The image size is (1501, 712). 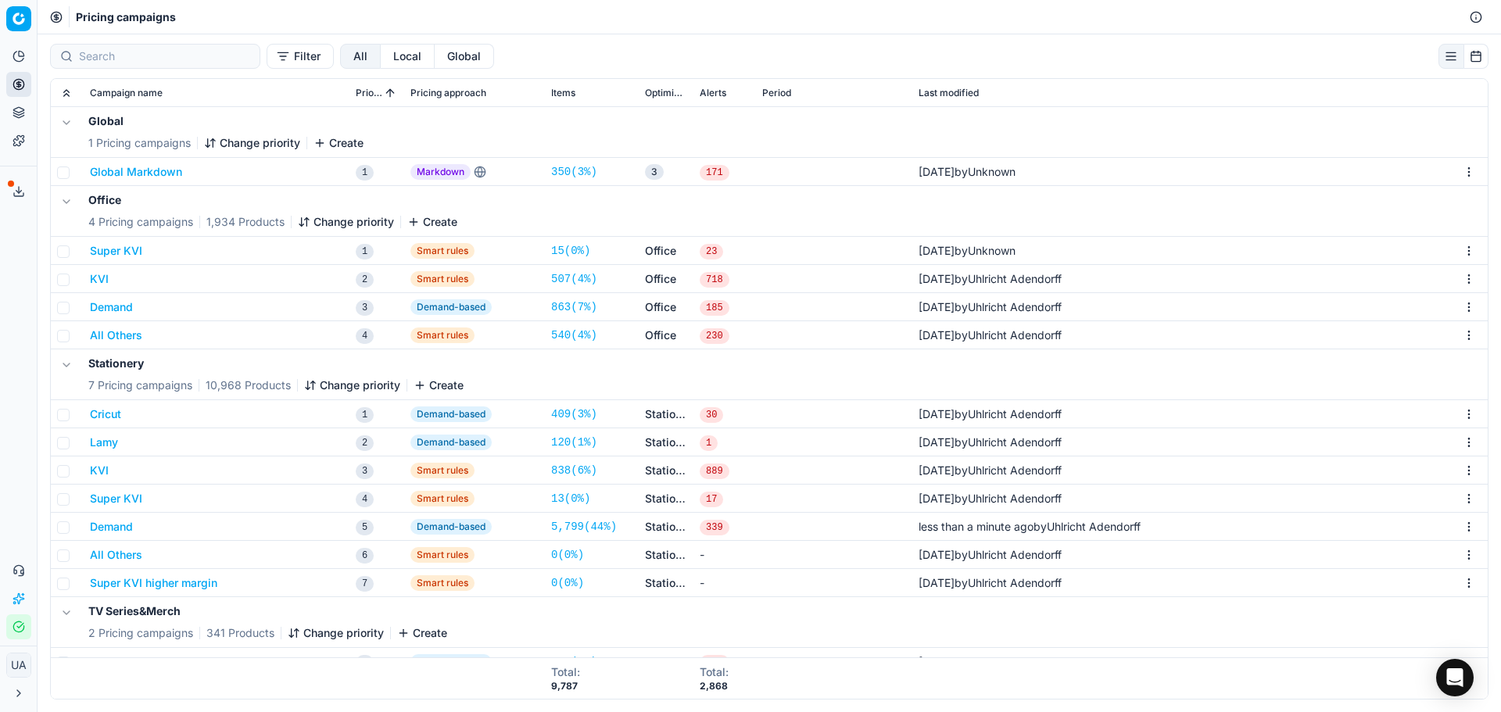 I want to click on button: Demand TV Series&Merch, so click(x=158, y=662).